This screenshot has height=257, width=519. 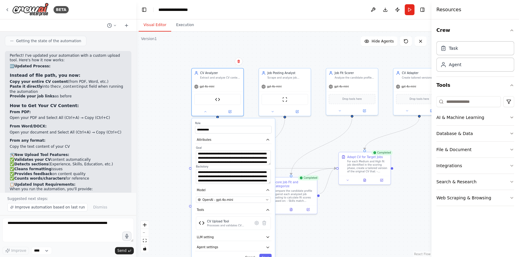 I want to click on p: Perfect! I've updated your automation with a custom upload tool. Here's how it now works:, so click(x=68, y=58).